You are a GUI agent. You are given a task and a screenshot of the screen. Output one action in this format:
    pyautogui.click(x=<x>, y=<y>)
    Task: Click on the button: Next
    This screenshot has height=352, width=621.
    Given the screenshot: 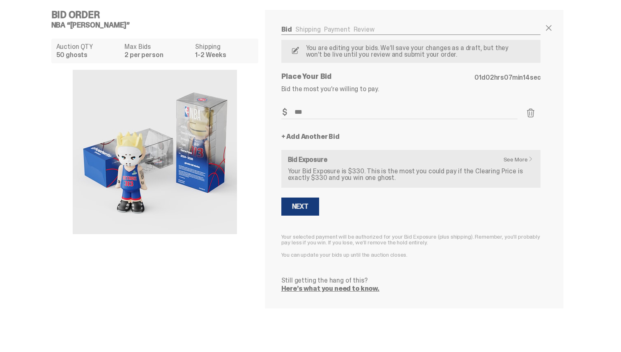 What is the action you would take?
    pyautogui.click(x=300, y=206)
    